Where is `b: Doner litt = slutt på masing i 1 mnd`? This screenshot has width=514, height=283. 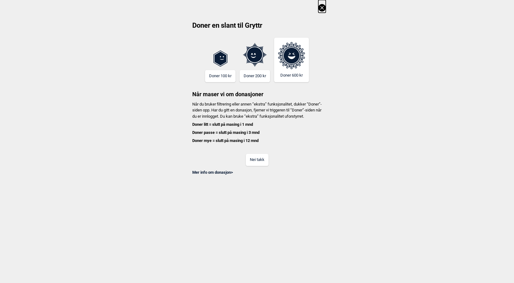
b: Doner litt = slutt på masing i 1 mnd is located at coordinates (222, 124).